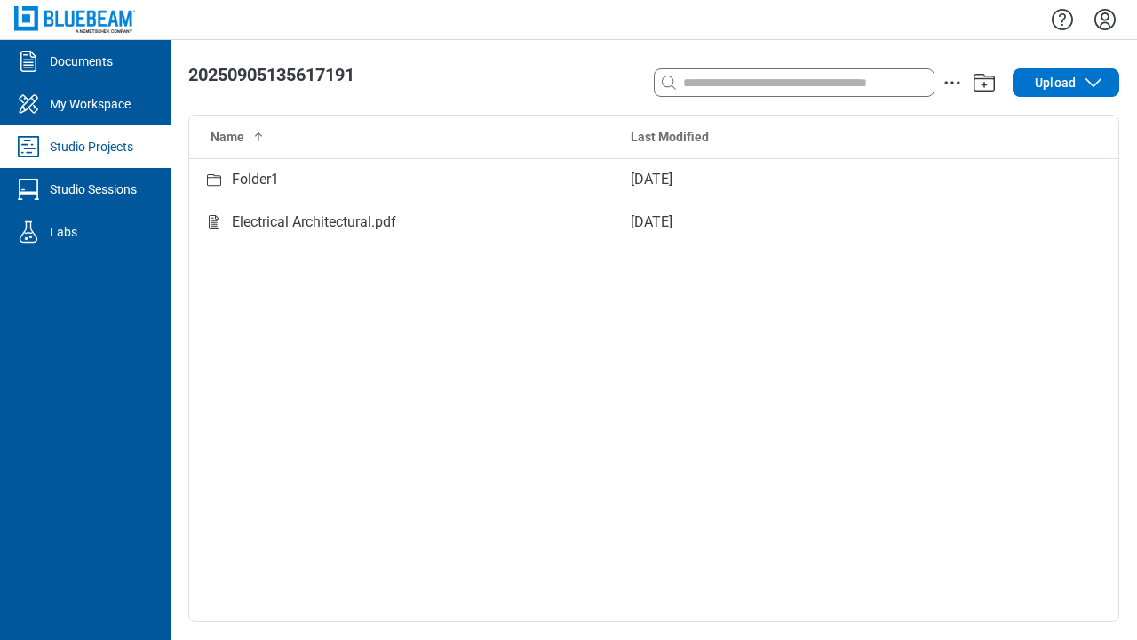 The height and width of the screenshot is (640, 1137). Describe the element at coordinates (271, 75) in the screenshot. I see `span: 20250905135617191` at that location.